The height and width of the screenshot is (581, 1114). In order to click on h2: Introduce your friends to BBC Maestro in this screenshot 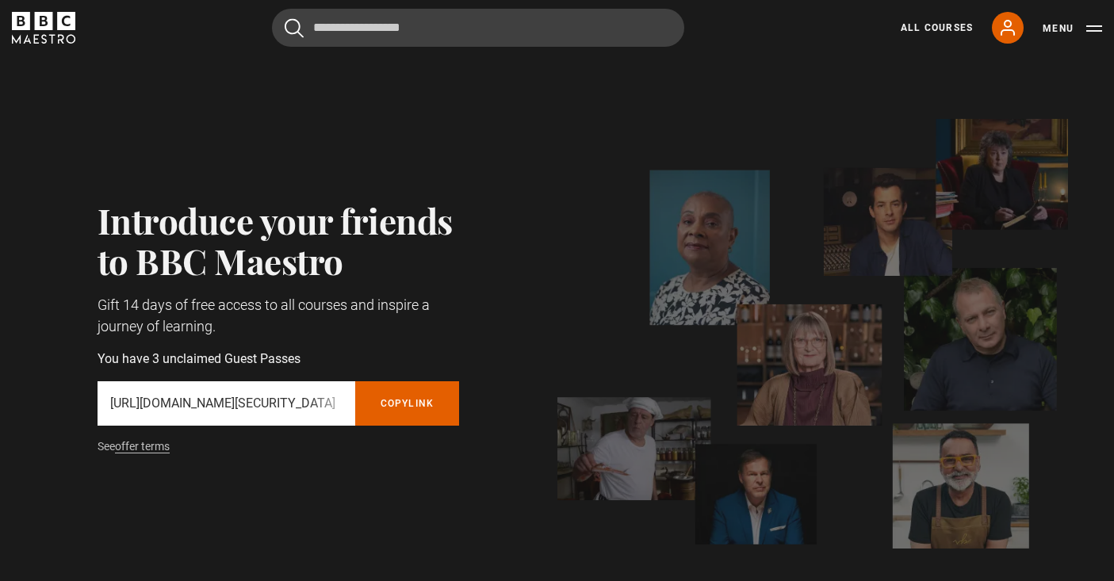, I will do `click(278, 240)`.